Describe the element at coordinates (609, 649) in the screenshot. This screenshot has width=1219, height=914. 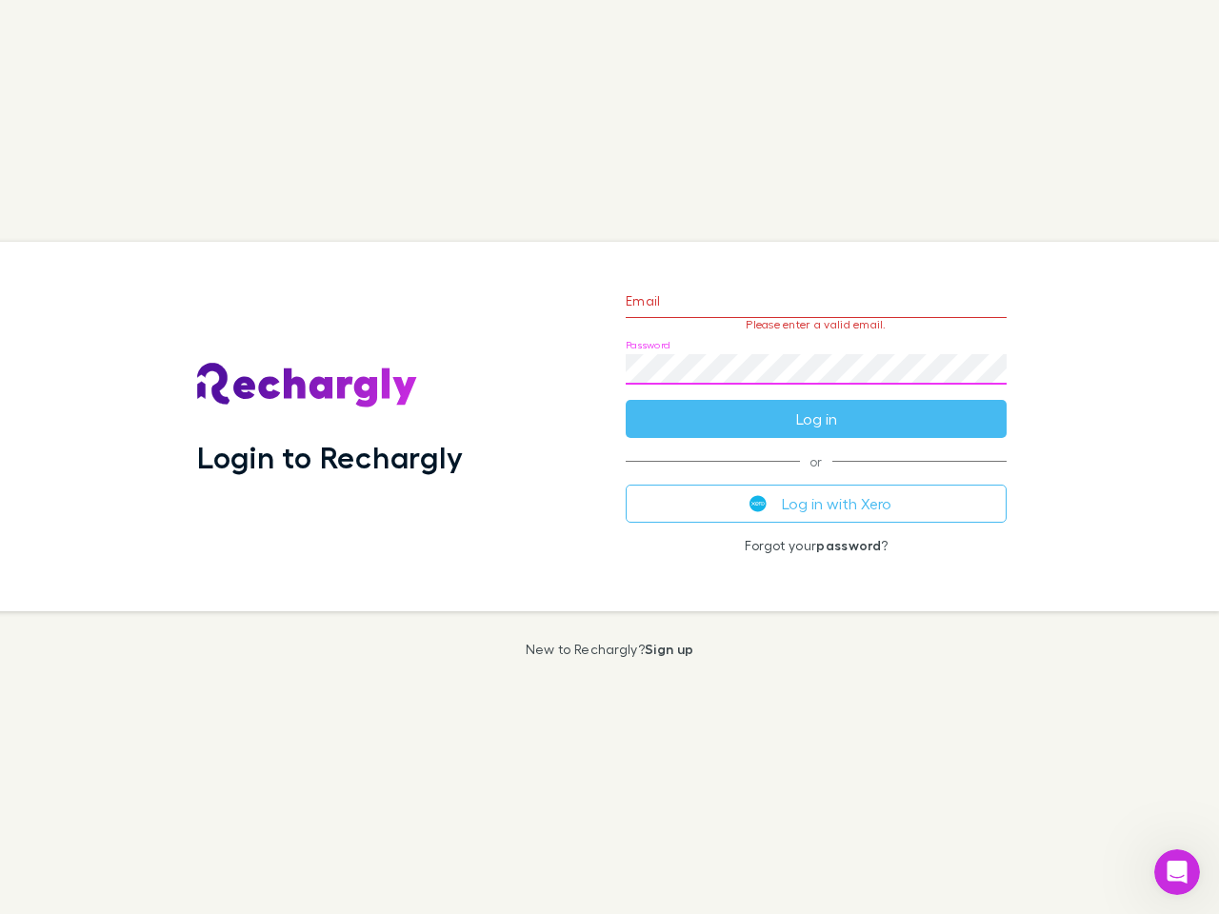
I see `p: New to Rechargly?` at that location.